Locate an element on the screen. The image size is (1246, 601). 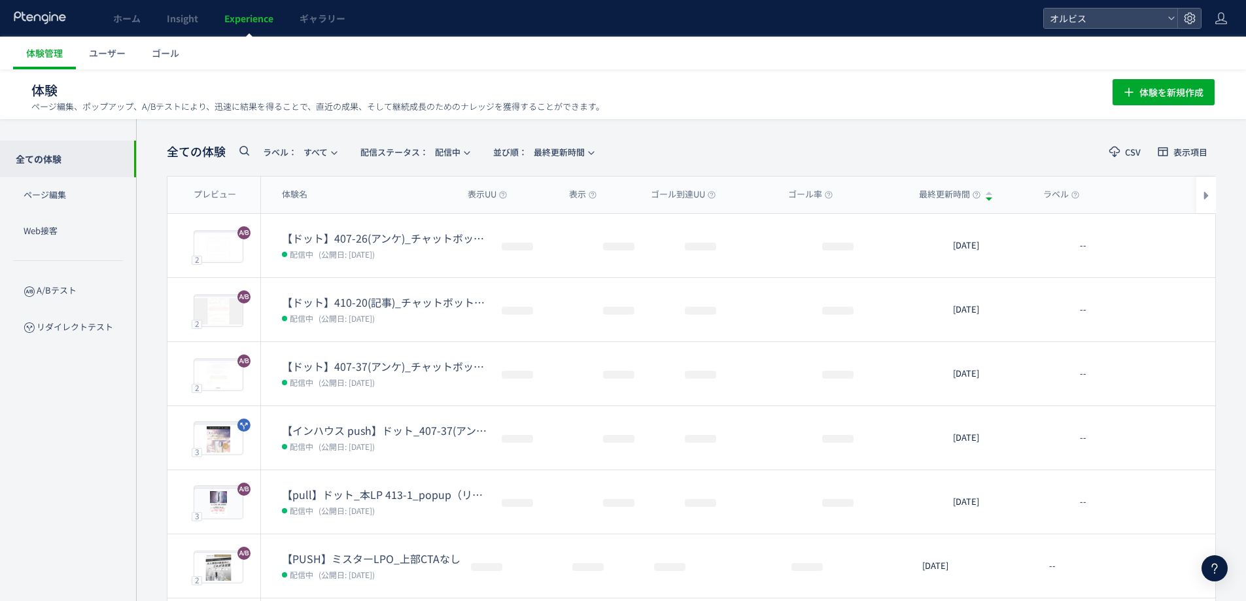
button: 配信ステータス​：配信中 is located at coordinates (414, 152).